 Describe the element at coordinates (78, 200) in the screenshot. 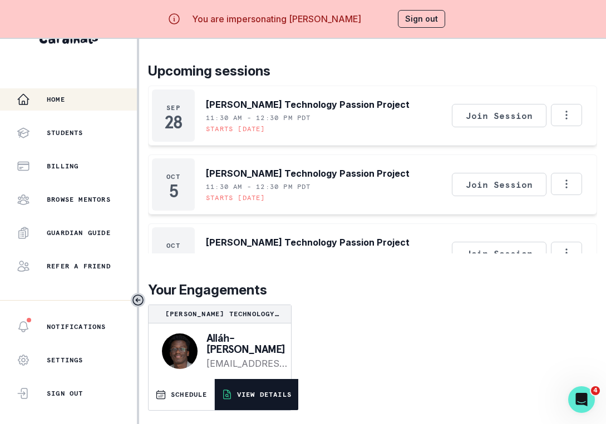

I see `p: Browse Mentors` at that location.